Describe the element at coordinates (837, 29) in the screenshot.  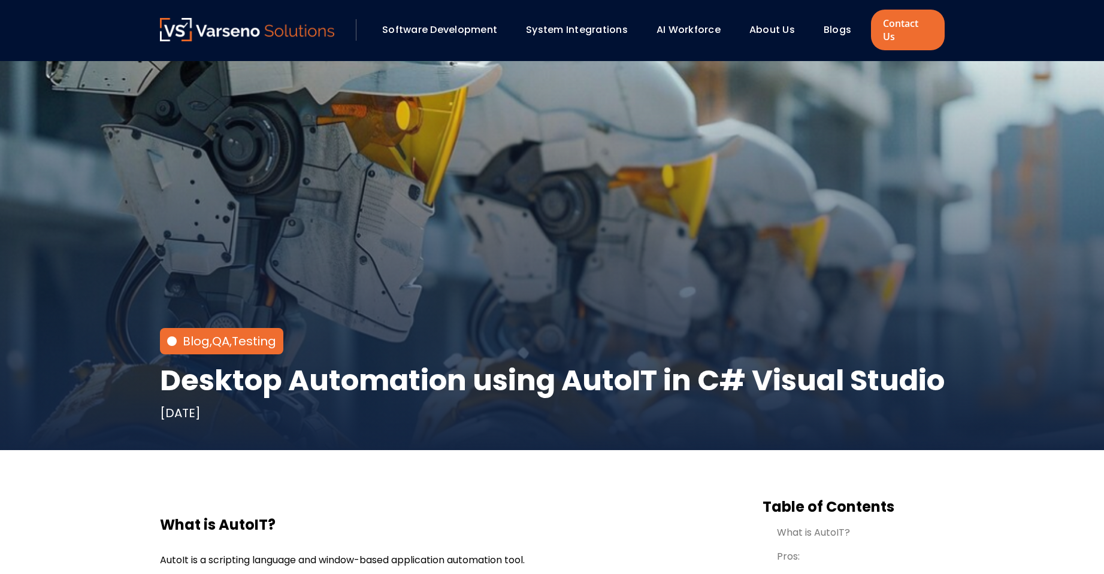
I see `a: Blogs` at that location.